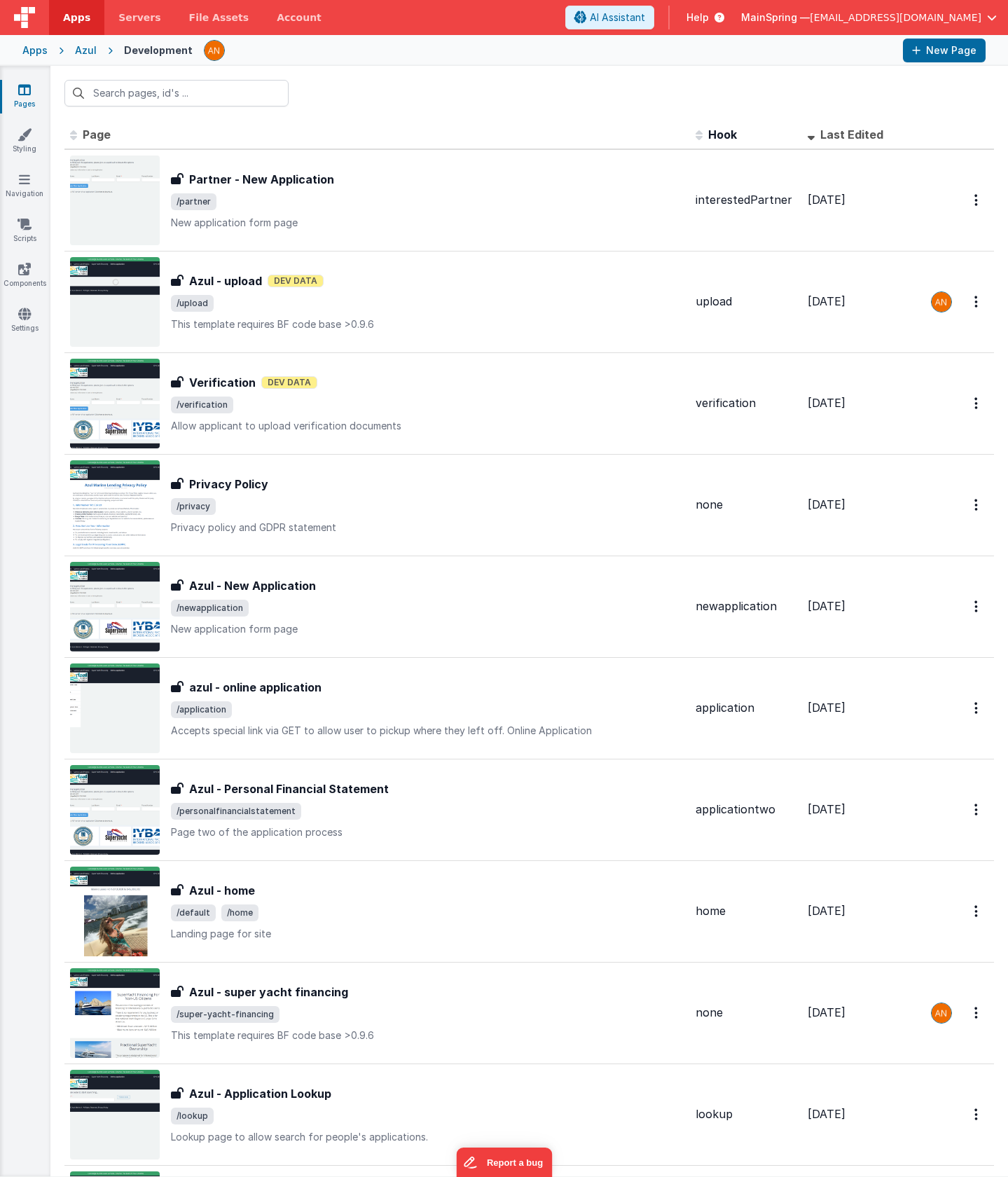  What do you see at coordinates (193, 202) in the screenshot?
I see `span: /partner` at bounding box center [193, 202].